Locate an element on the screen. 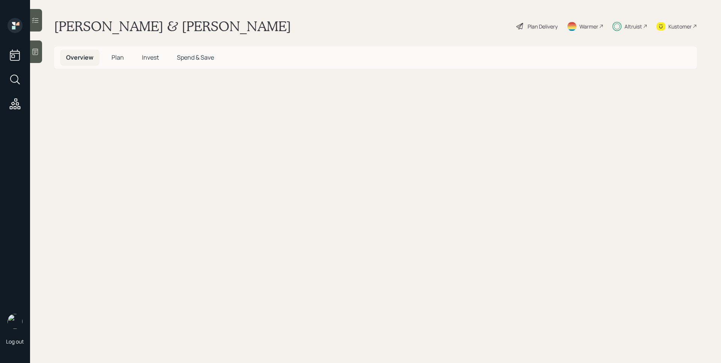 This screenshot has width=721, height=363. div: Altruist is located at coordinates (633, 26).